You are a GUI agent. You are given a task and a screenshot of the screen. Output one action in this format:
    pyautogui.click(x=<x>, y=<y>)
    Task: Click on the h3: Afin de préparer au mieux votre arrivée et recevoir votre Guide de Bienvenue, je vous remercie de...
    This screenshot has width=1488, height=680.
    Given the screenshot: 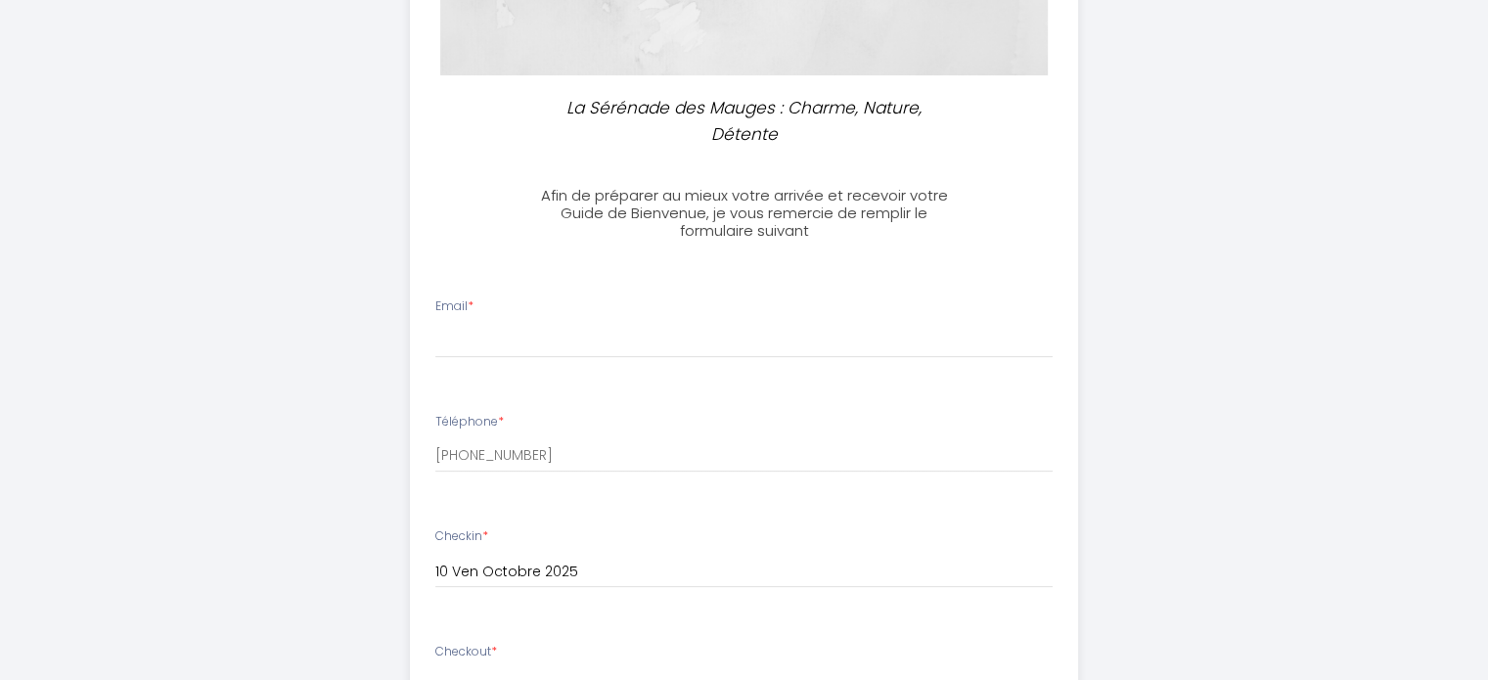 What is the action you would take?
    pyautogui.click(x=744, y=213)
    